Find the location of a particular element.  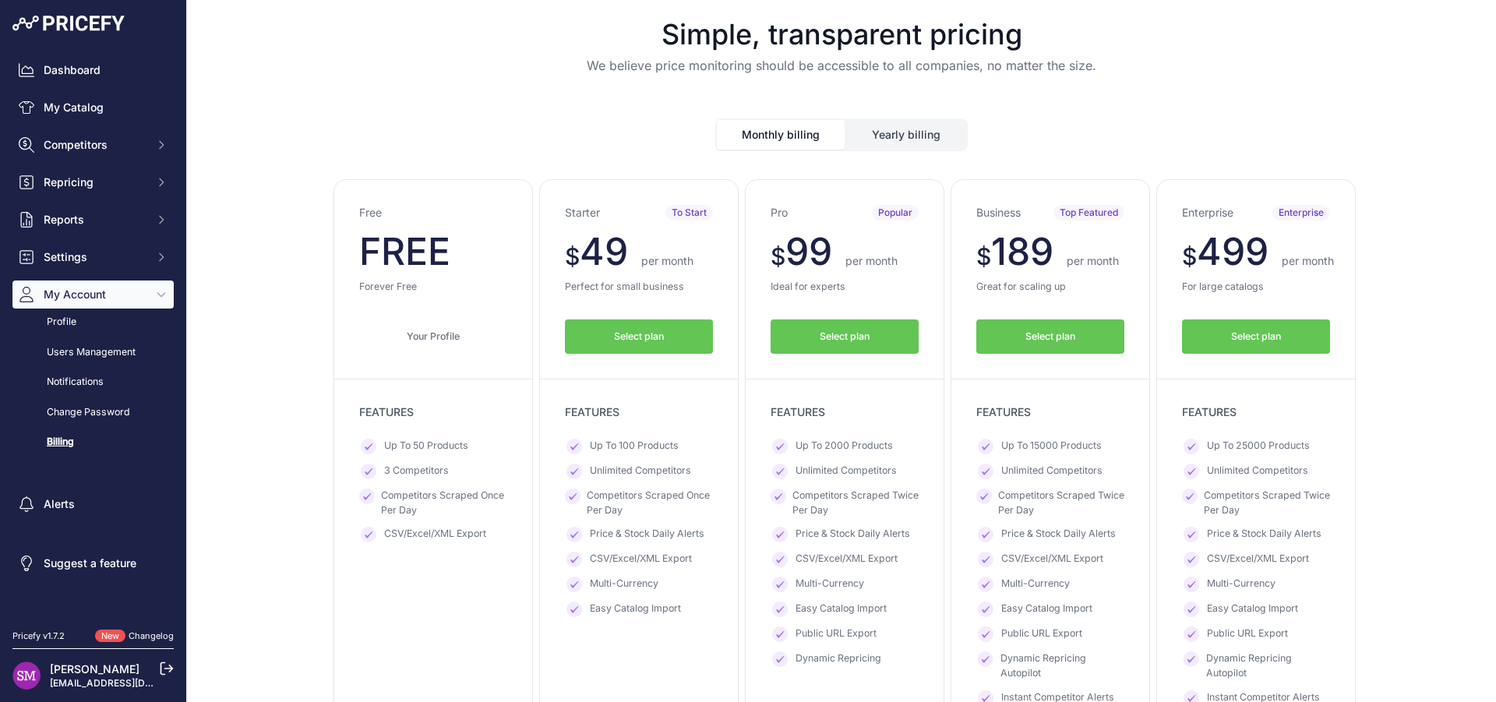

span: Popular is located at coordinates (895, 213).